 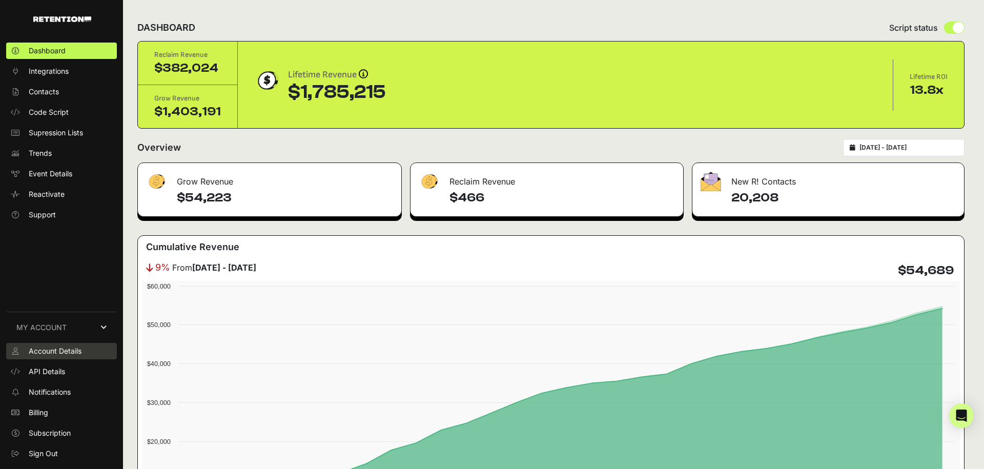 I want to click on span: API Details, so click(x=47, y=372).